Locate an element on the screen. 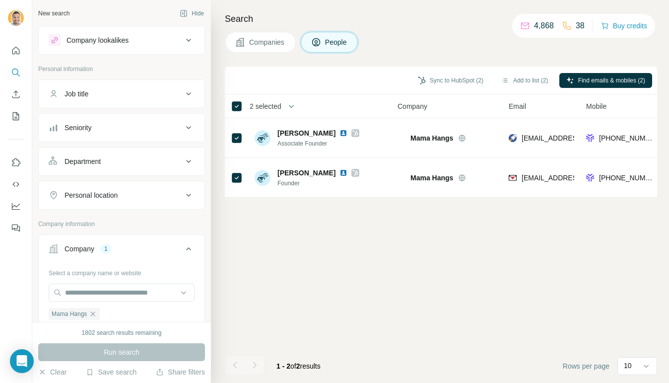  button: My lists is located at coordinates (16, 116).